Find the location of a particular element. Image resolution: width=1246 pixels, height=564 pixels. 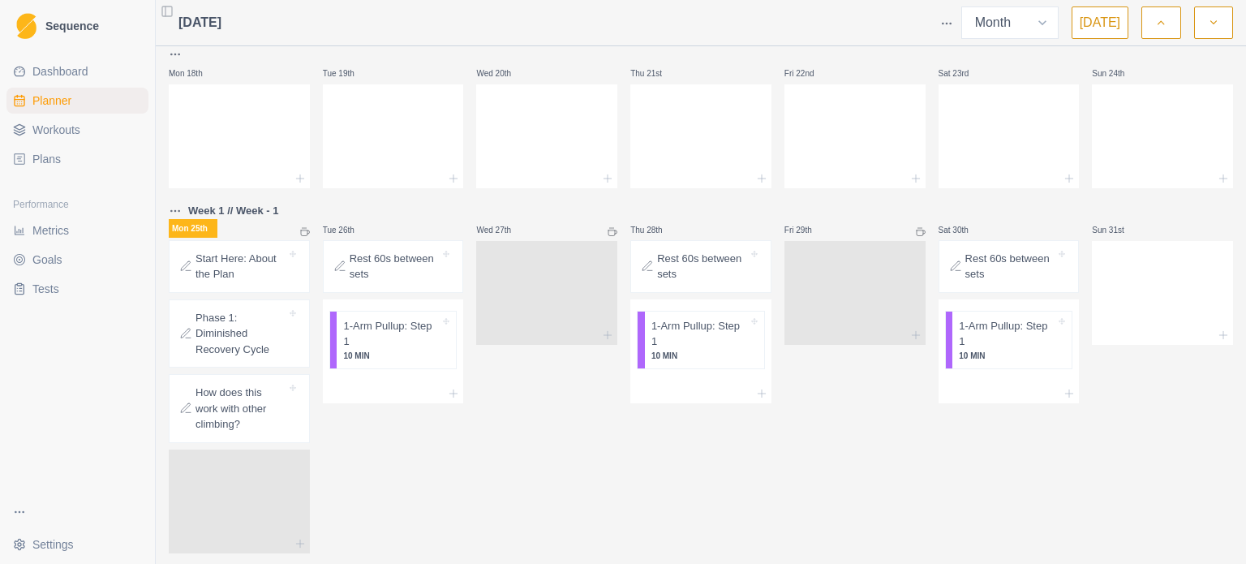

p: Sun 31st is located at coordinates (1116, 230).